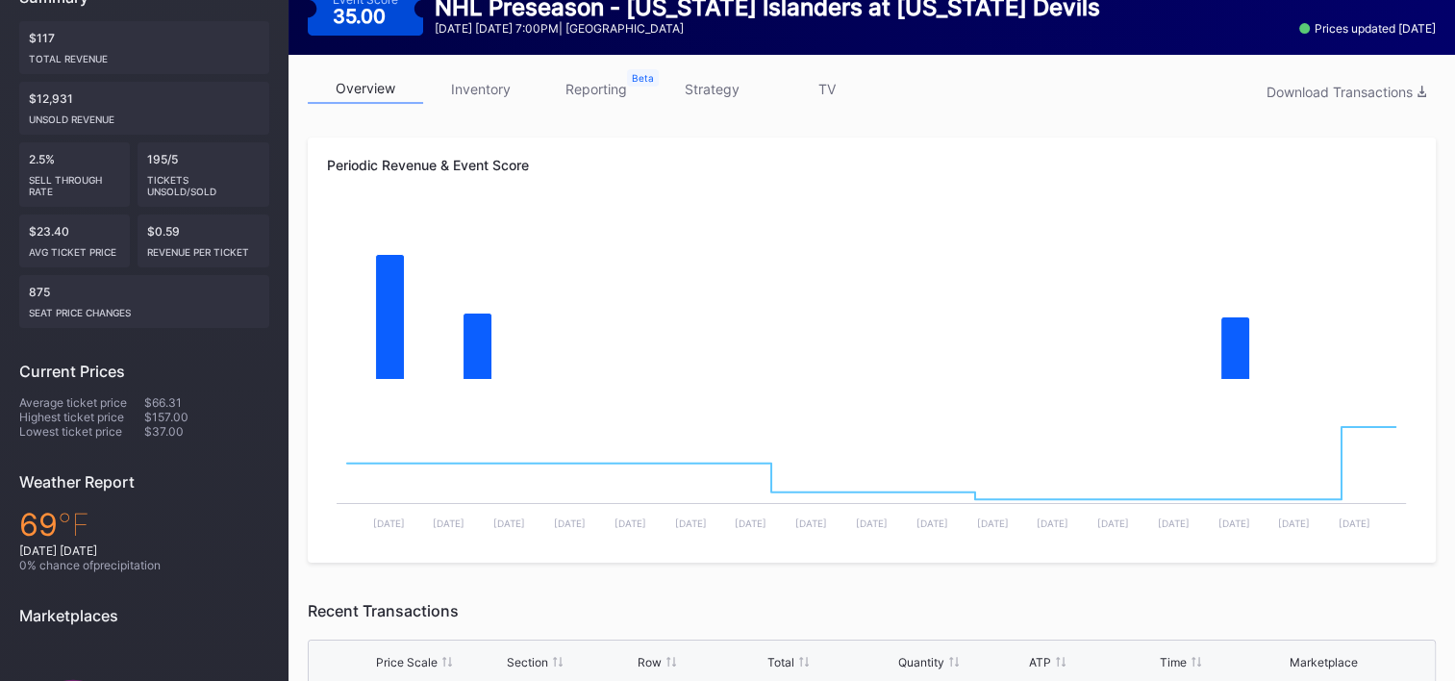 The image size is (1455, 681). What do you see at coordinates (922, 662) in the screenshot?
I see `div: Quantity` at bounding box center [922, 662].